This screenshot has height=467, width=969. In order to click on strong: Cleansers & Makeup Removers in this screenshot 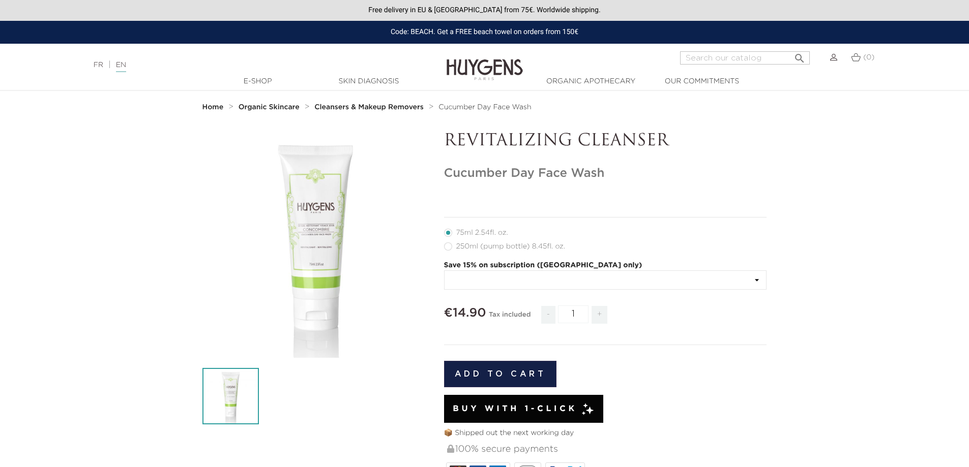, I will do `click(369, 107)`.